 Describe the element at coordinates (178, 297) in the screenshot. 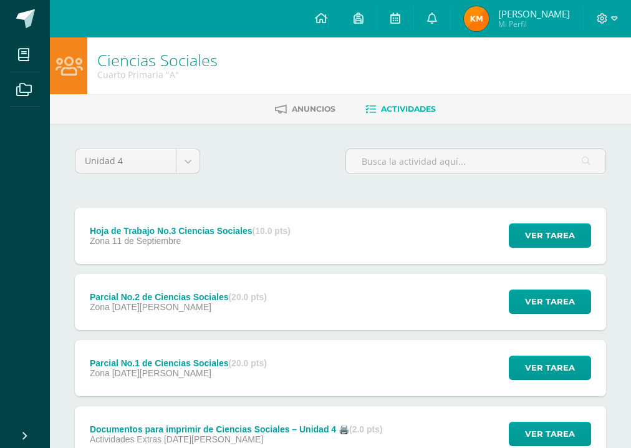

I see `div: Parcial No.2 de Ciencias Sociales` at that location.